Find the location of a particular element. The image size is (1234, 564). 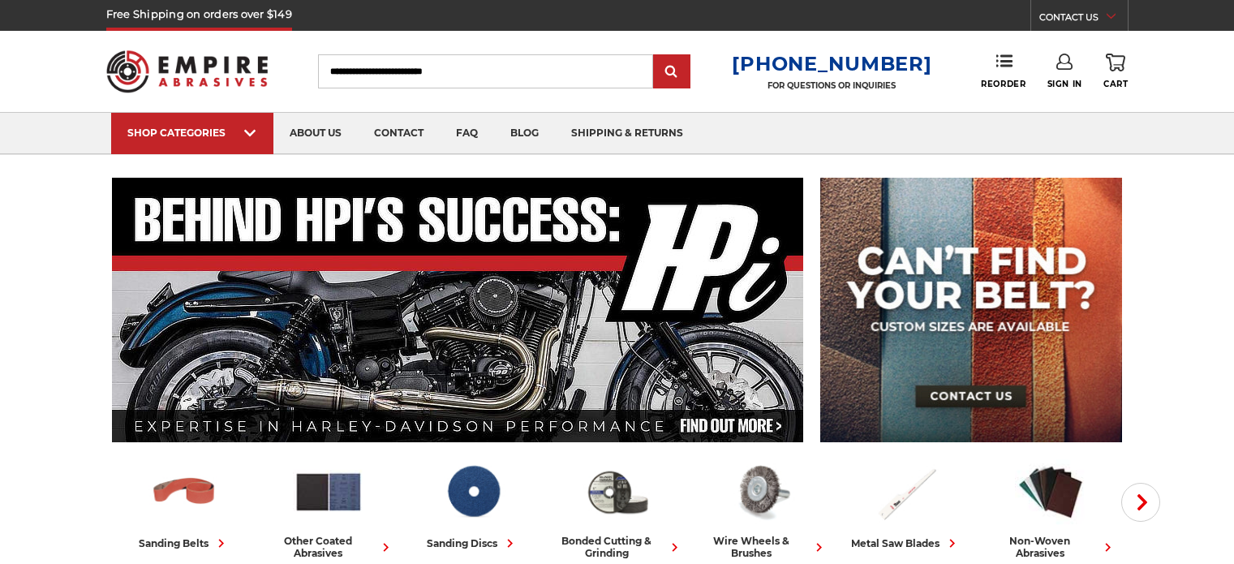

div: wire wheels & brushes is located at coordinates (762, 547).